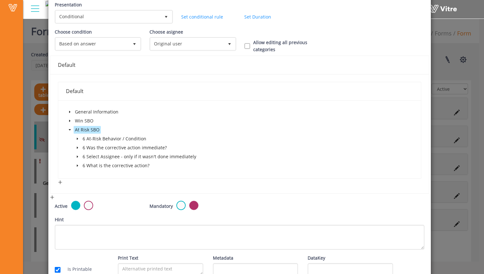 The height and width of the screenshot is (274, 484). I want to click on label: Choose condition, so click(73, 32).